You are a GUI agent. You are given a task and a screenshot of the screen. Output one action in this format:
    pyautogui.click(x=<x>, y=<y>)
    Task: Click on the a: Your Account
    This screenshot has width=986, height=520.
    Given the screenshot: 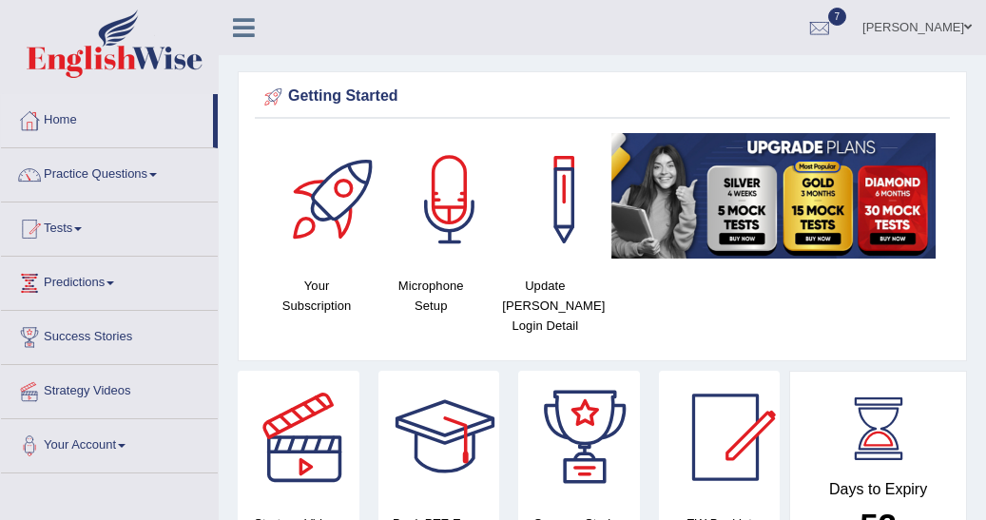 What is the action you would take?
    pyautogui.click(x=109, y=443)
    